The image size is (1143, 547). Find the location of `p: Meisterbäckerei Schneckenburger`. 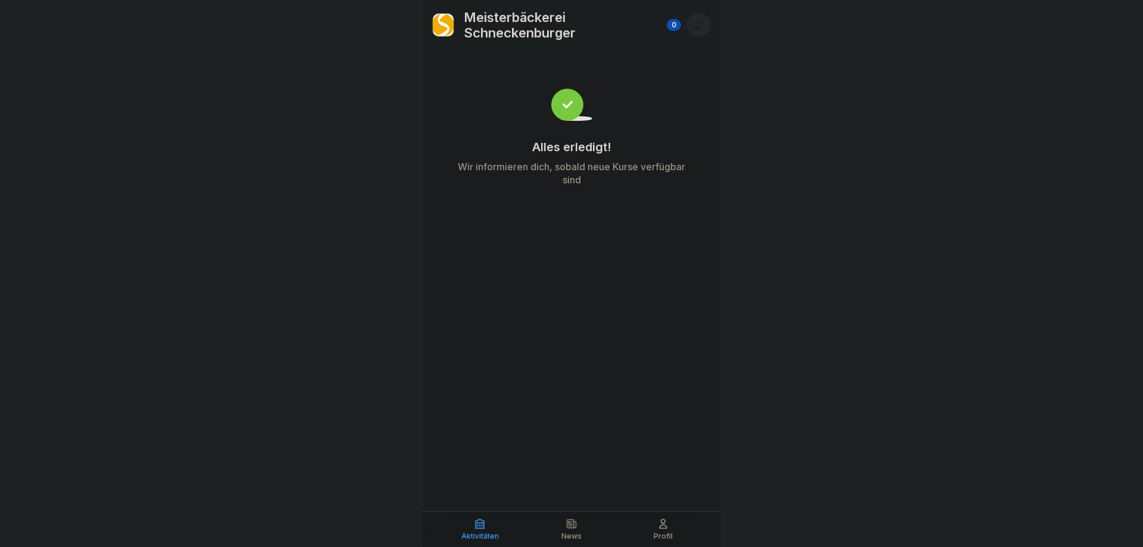

p: Meisterbäckerei Schneckenburger is located at coordinates (563, 25).